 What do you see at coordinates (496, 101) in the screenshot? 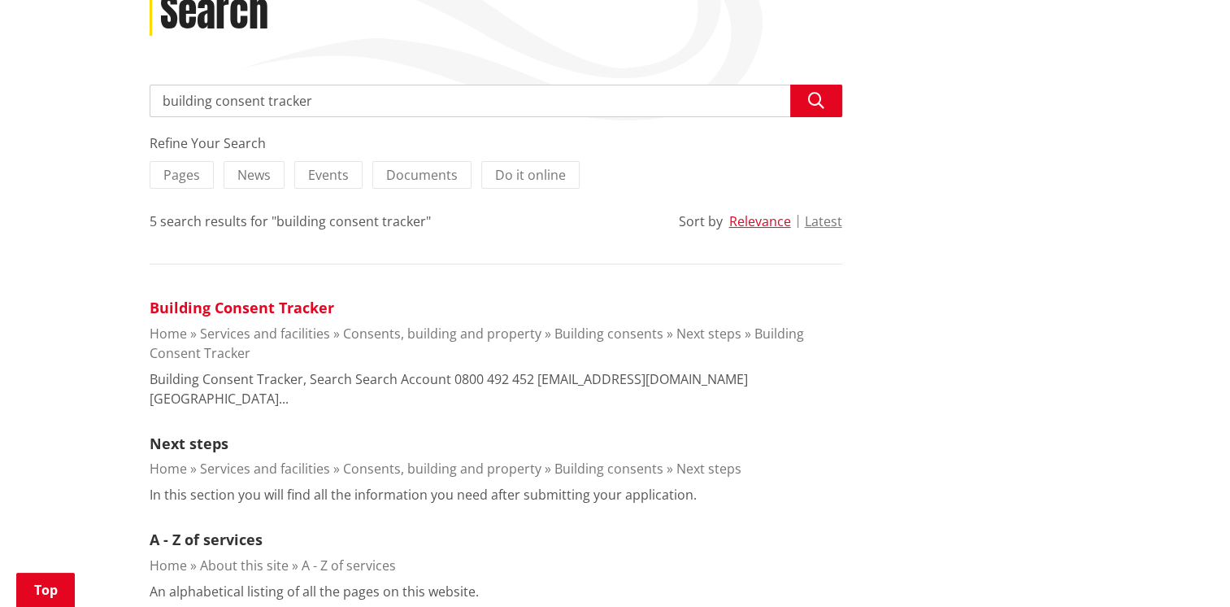
I see `input: Search input` at bounding box center [496, 101].